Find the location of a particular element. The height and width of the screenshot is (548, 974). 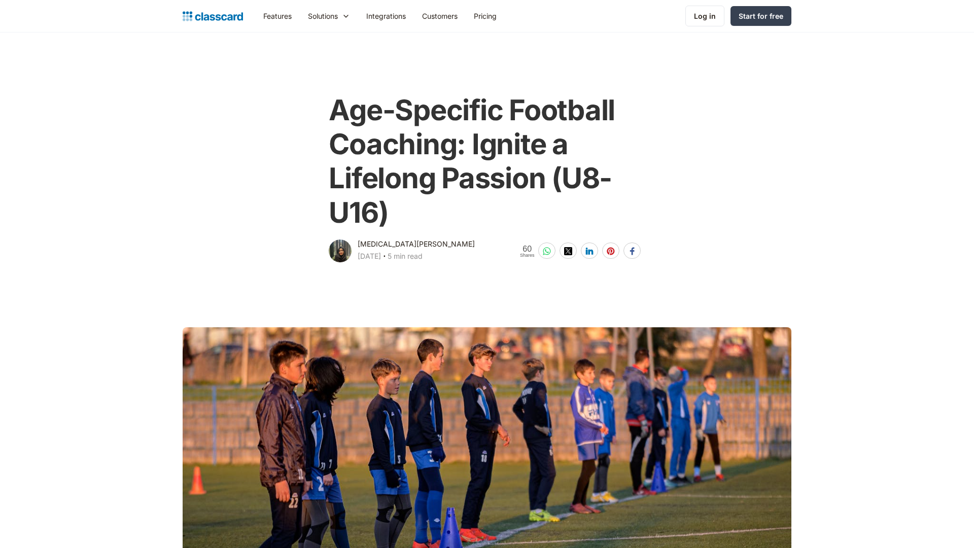

a: Customers is located at coordinates (440, 16).